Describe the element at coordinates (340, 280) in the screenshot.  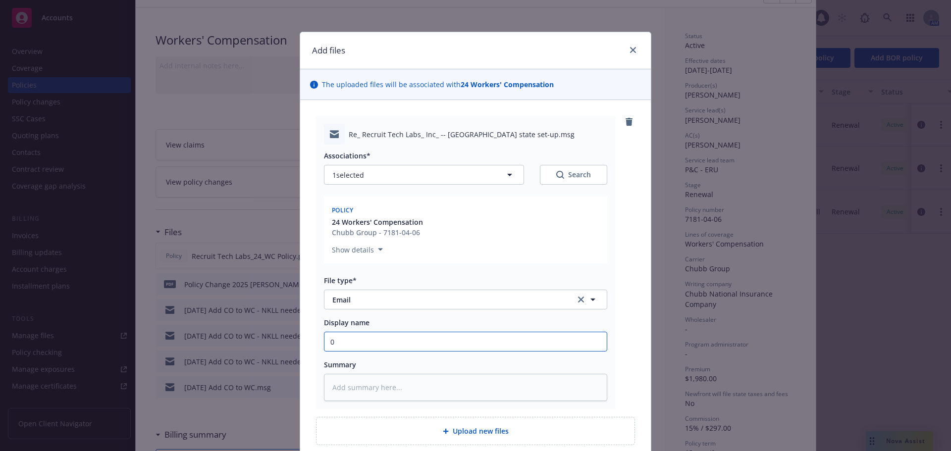
I see `span: File type*` at that location.